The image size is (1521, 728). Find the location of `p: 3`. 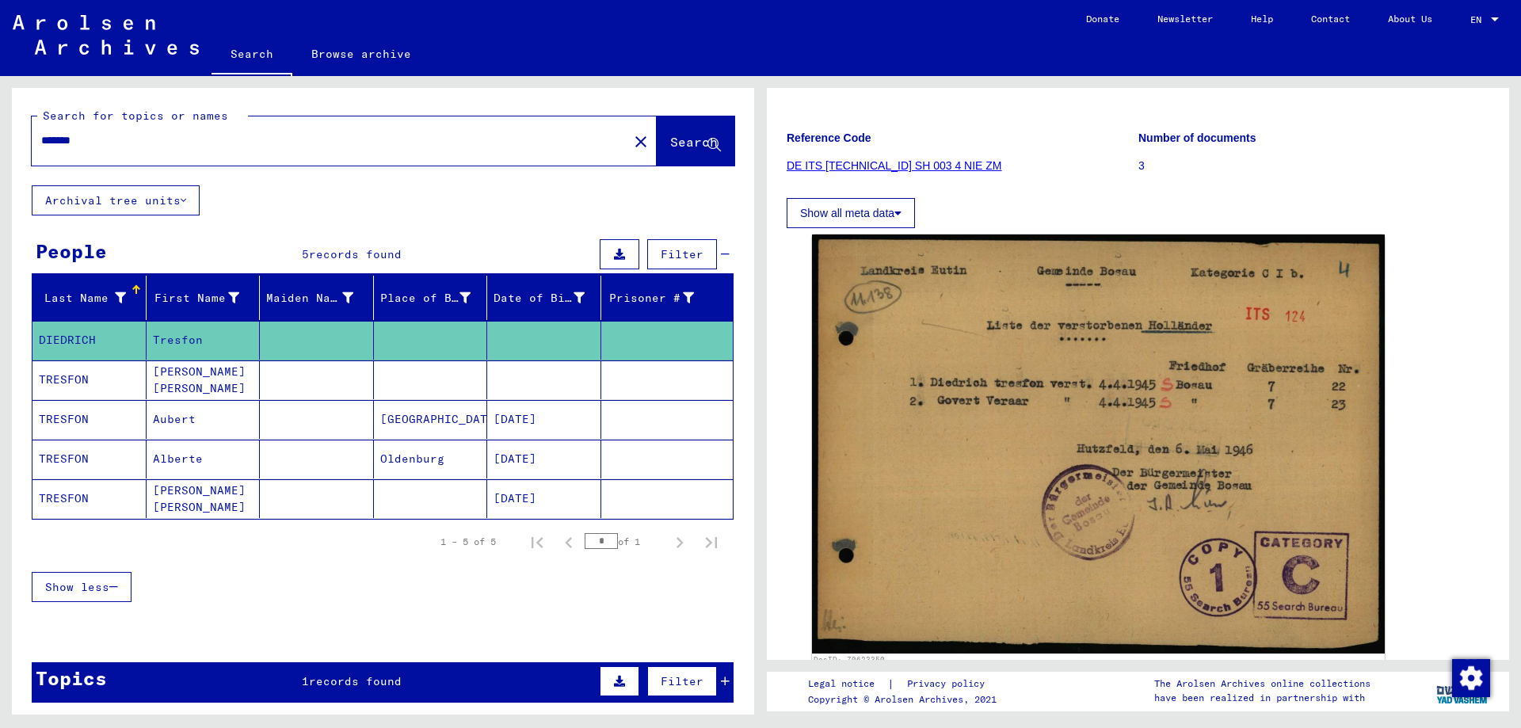

p: 3 is located at coordinates (1313, 166).